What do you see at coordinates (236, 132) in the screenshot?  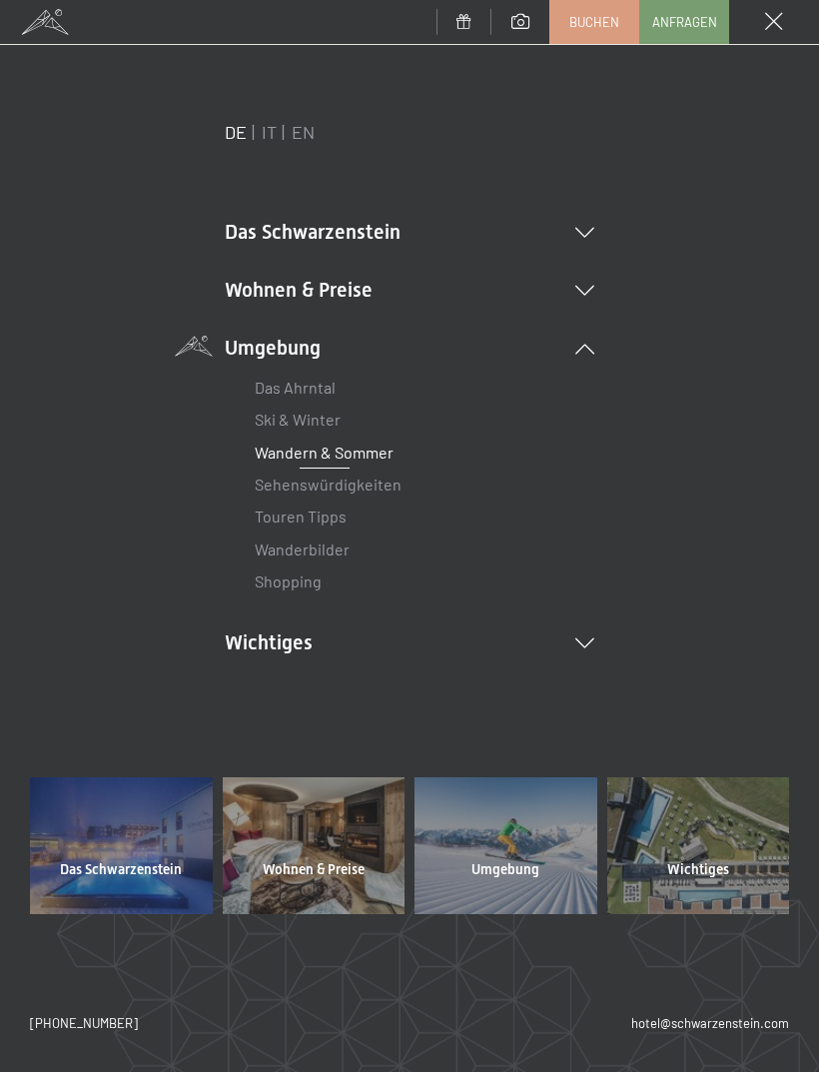 I see `a: DE` at bounding box center [236, 132].